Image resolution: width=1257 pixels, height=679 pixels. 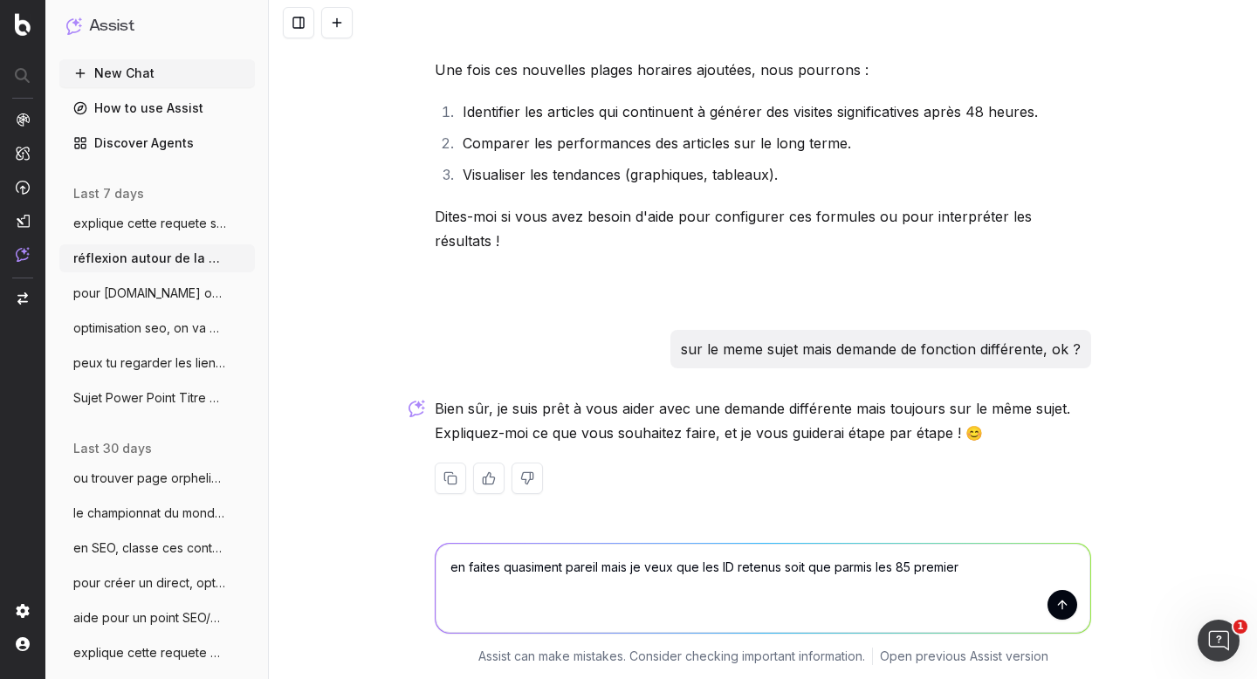 What do you see at coordinates (157, 143) in the screenshot?
I see `a: Discover Agents` at bounding box center [157, 143].